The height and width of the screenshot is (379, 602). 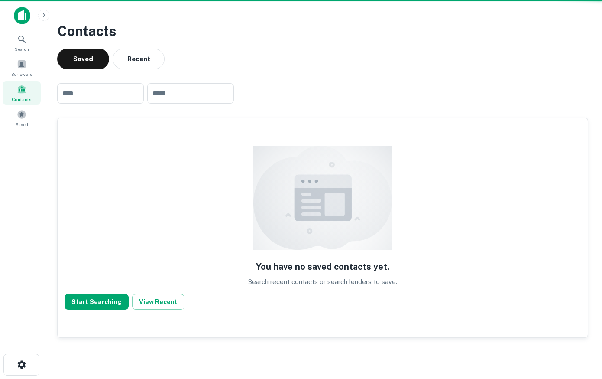 What do you see at coordinates (323, 31) in the screenshot?
I see `h3: Contacts` at bounding box center [323, 31].